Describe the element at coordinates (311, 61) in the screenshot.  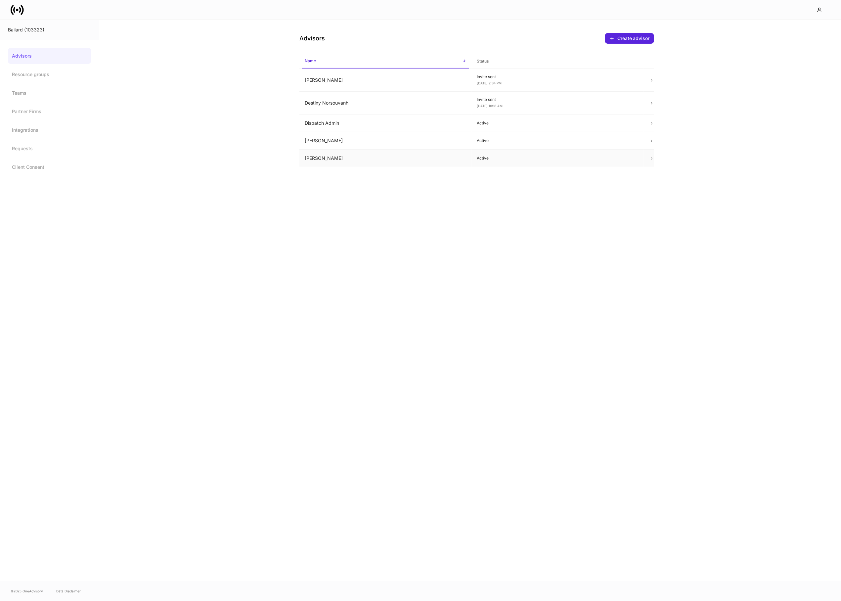
I see `h6: Name` at that location.